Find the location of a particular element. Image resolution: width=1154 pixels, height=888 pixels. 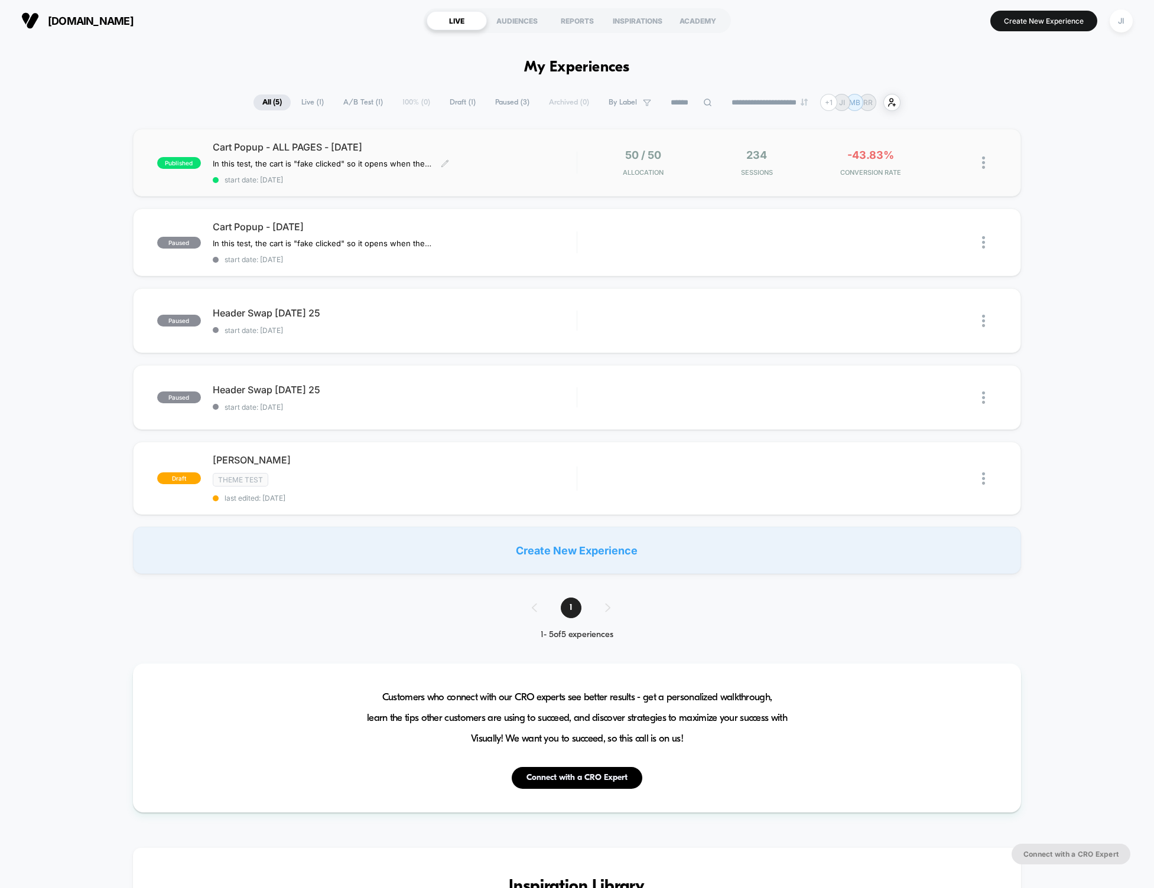

span: Theme Test is located at coordinates (240, 480).